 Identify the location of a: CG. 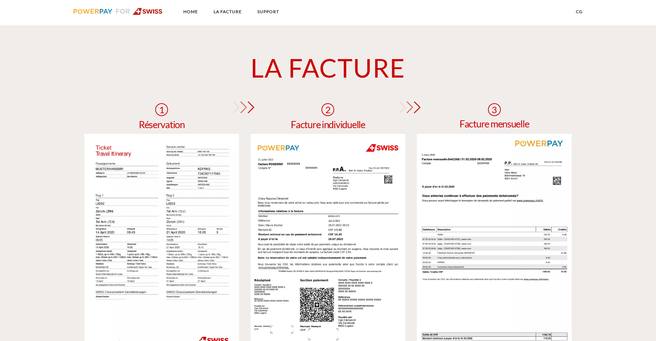
(579, 12).